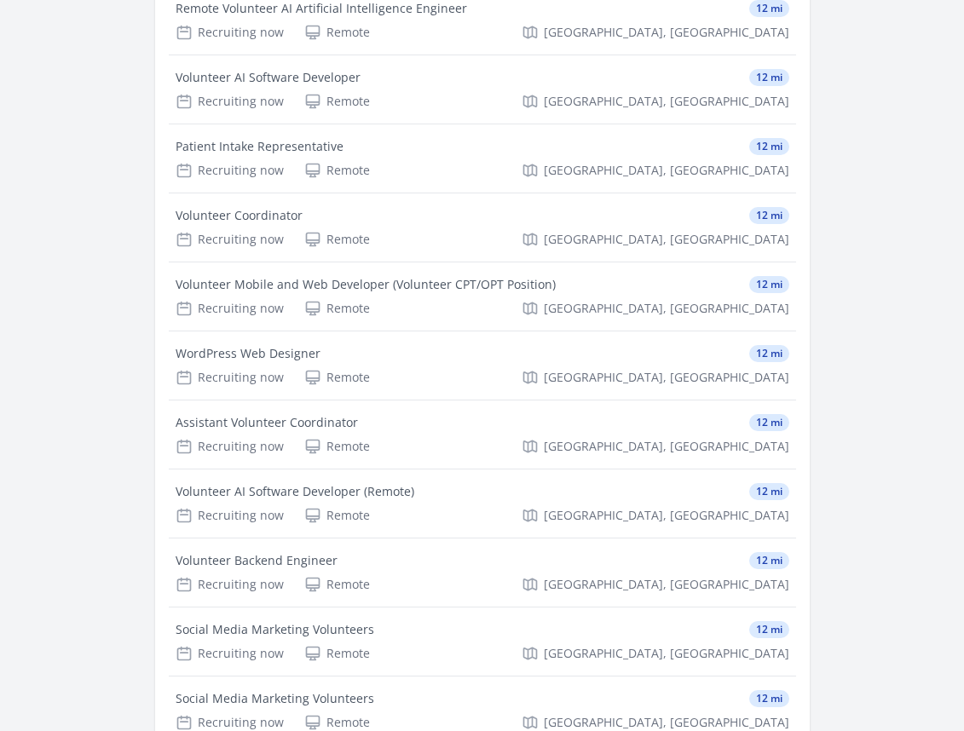  I want to click on div: WordPress Web Designer, so click(248, 354).